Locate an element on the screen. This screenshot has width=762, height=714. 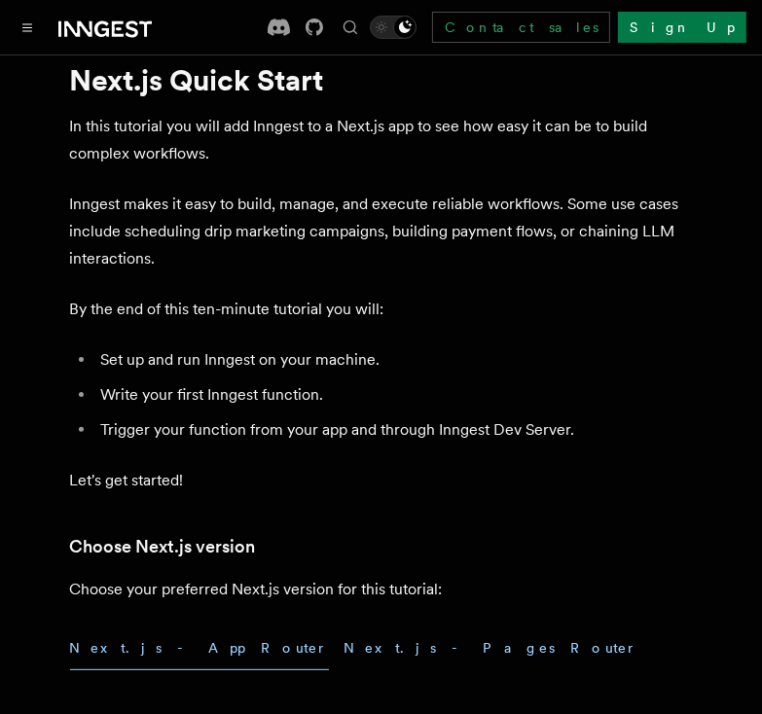
h1: Next.js Quick Start is located at coordinates (381, 80).